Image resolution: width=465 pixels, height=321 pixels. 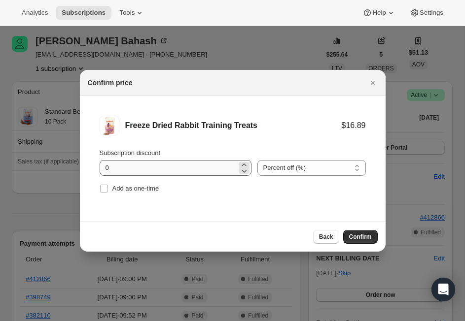 I want to click on span: Add as one-time, so click(x=136, y=188).